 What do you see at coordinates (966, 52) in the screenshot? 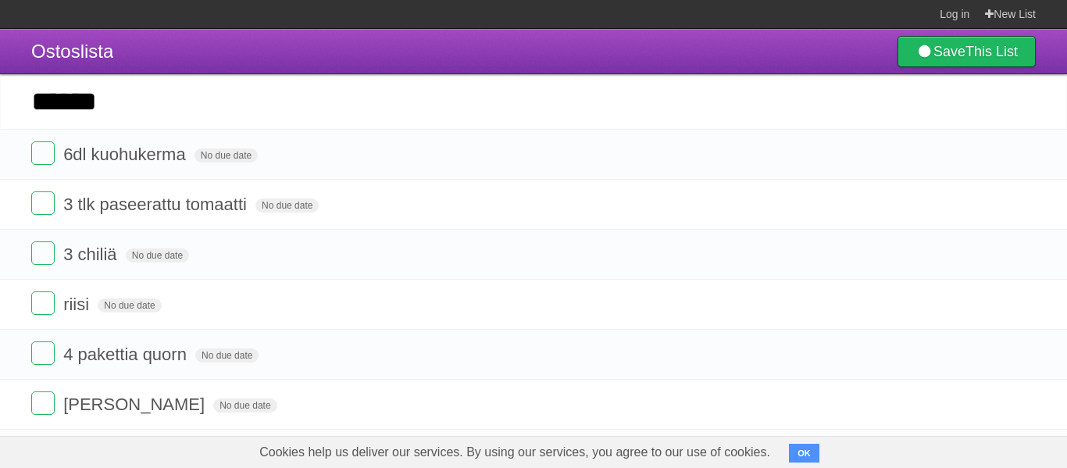
I see `a: SaveThis List` at bounding box center [966, 52].